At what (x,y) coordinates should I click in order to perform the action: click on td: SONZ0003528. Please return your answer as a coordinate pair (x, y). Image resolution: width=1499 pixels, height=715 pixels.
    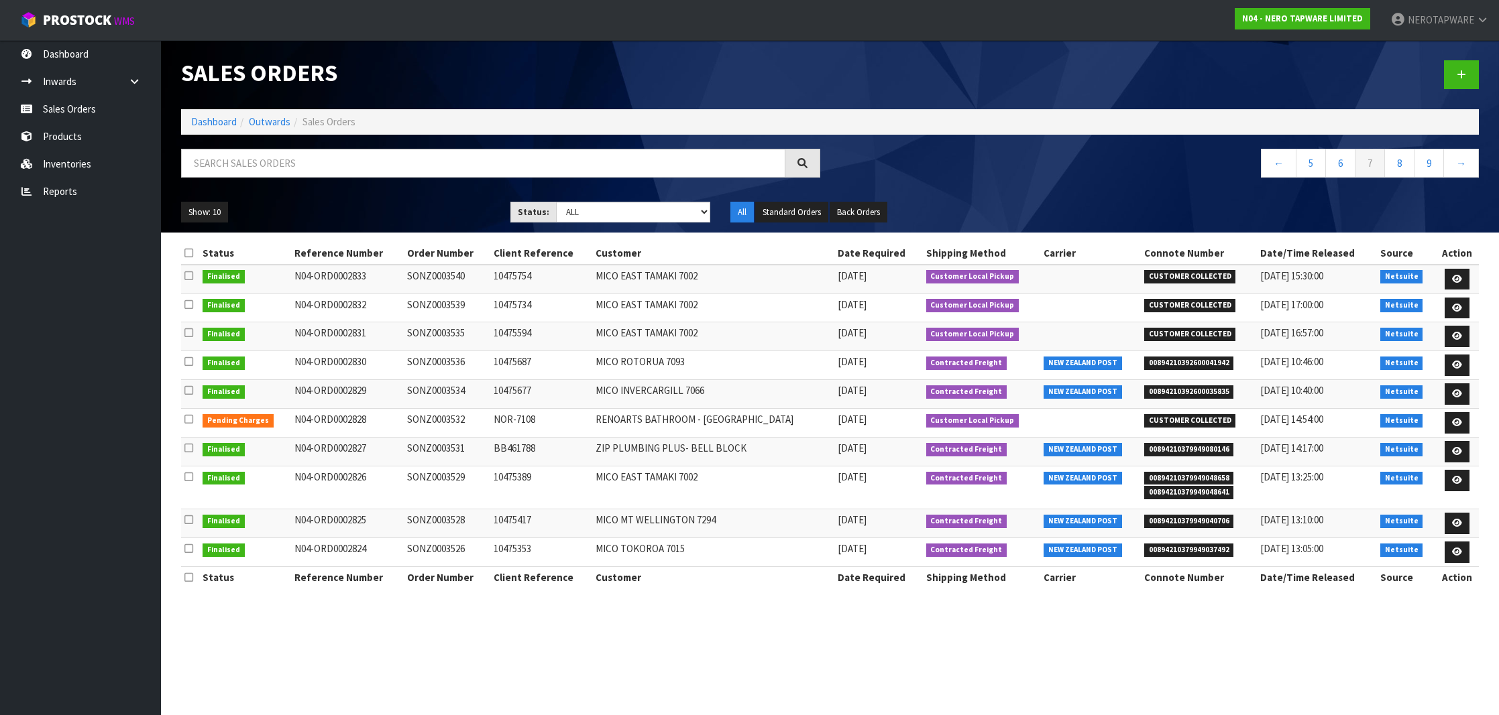
    Looking at the image, I should click on (447, 524).